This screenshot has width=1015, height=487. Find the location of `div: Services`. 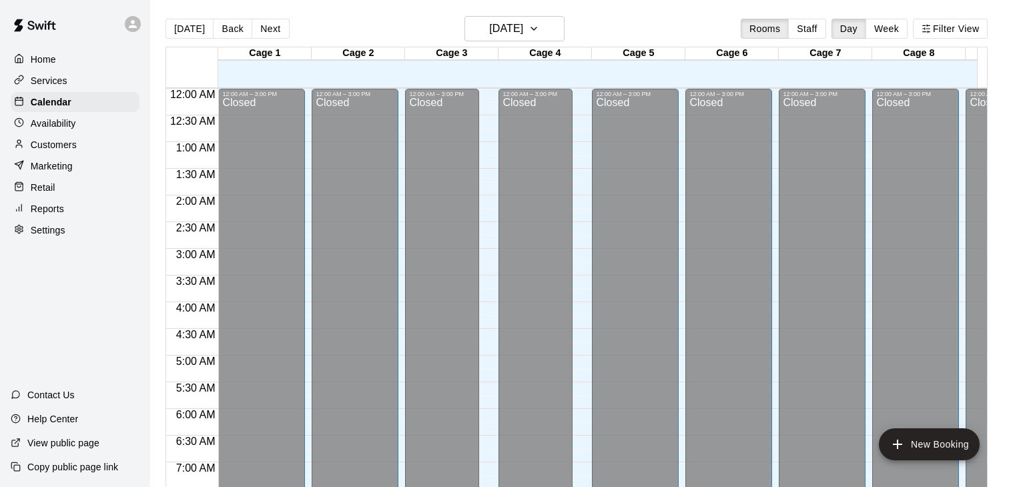

div: Services is located at coordinates (75, 81).